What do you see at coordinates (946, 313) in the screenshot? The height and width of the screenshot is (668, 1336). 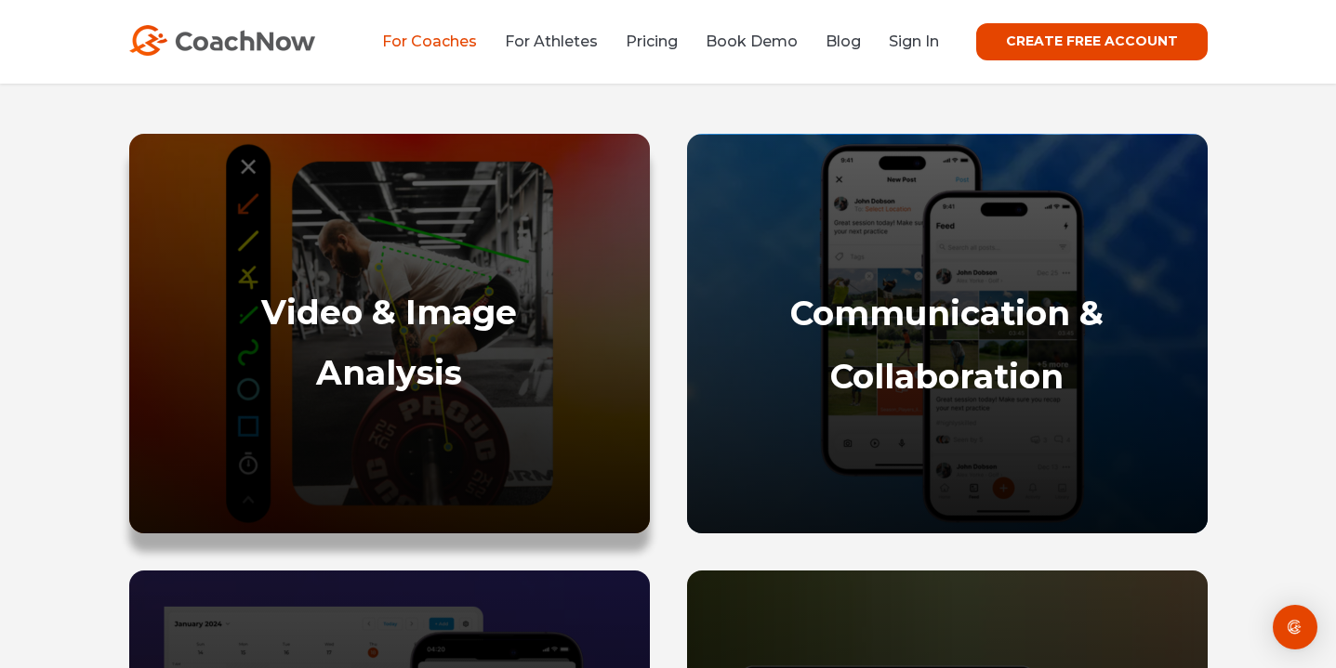 I see `a: Communication &` at bounding box center [946, 313].